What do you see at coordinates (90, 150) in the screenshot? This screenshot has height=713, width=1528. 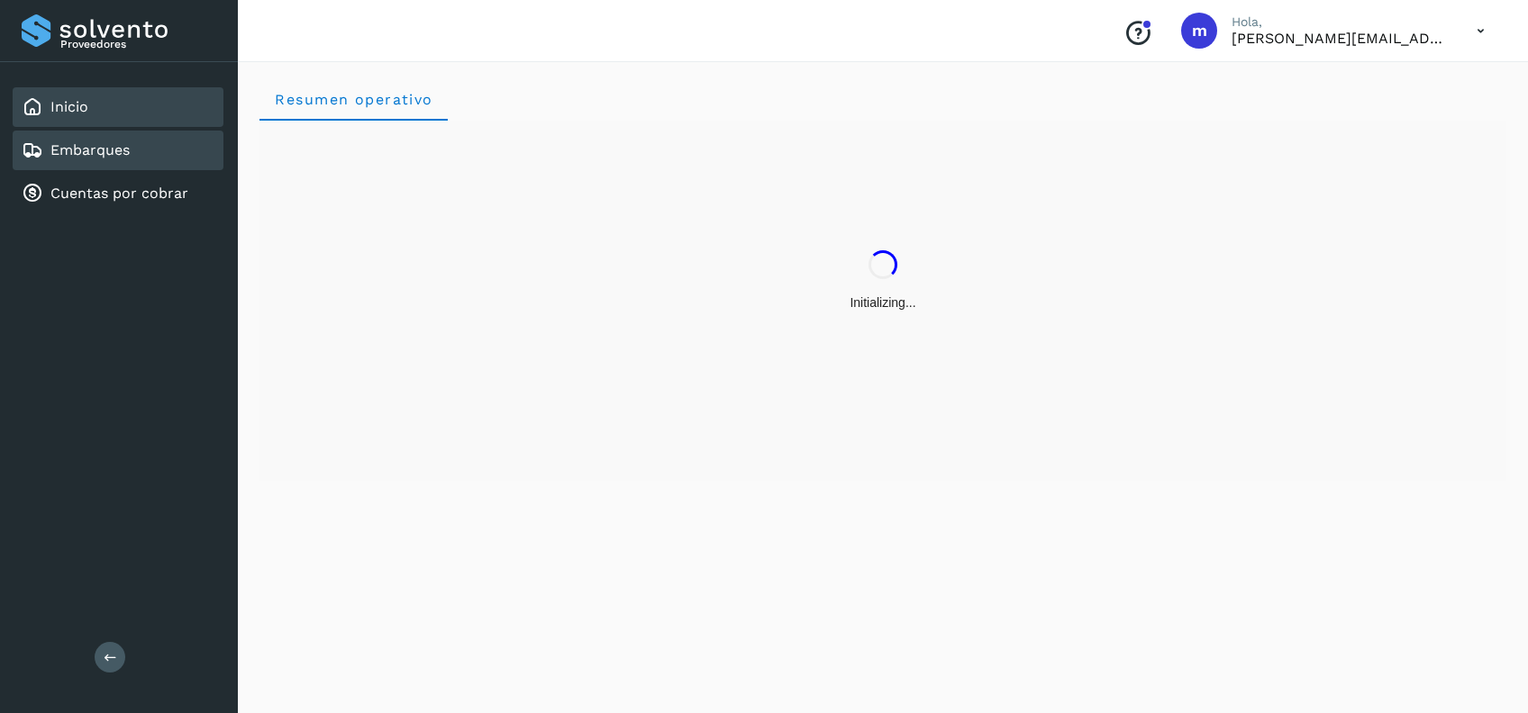 I see `a: Embarques` at bounding box center [90, 150].